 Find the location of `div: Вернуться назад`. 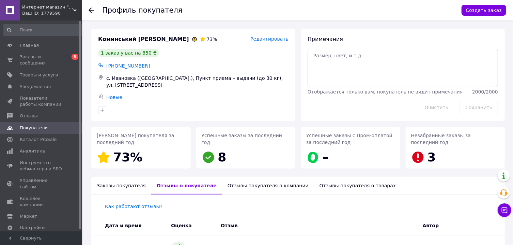

div: Вернуться назад is located at coordinates (91, 10).